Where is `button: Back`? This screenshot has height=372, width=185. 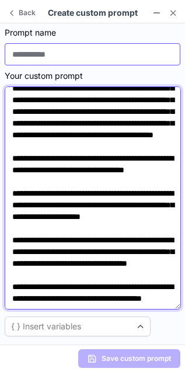
button: Back is located at coordinates (22, 13).